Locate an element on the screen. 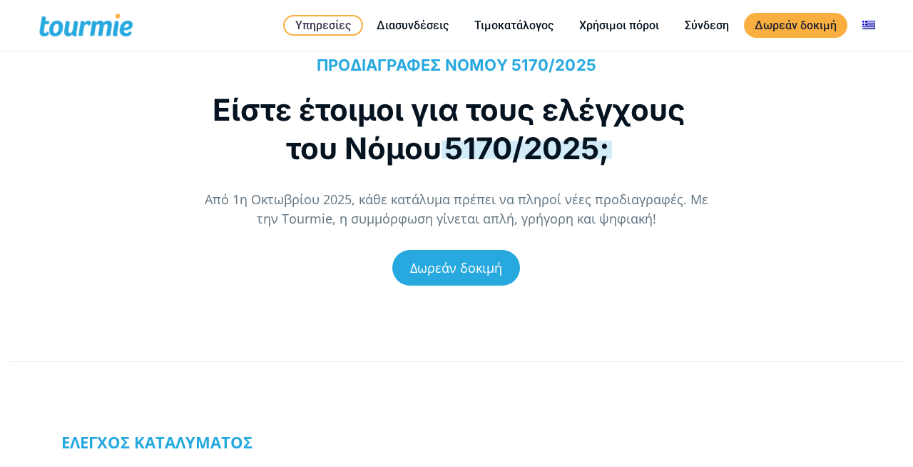 This screenshot has height=467, width=913. a: Υπηρεσίες is located at coordinates (323, 25).